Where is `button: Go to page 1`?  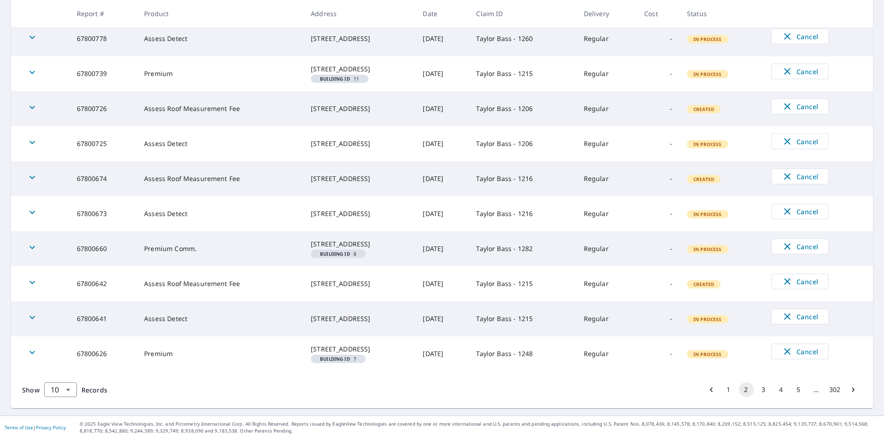
button: Go to page 1 is located at coordinates (729, 390).